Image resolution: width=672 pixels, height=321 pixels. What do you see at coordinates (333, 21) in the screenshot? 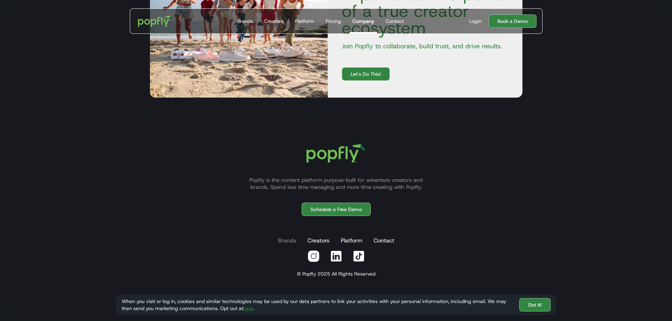
I see `a: Pricing` at bounding box center [333, 21].